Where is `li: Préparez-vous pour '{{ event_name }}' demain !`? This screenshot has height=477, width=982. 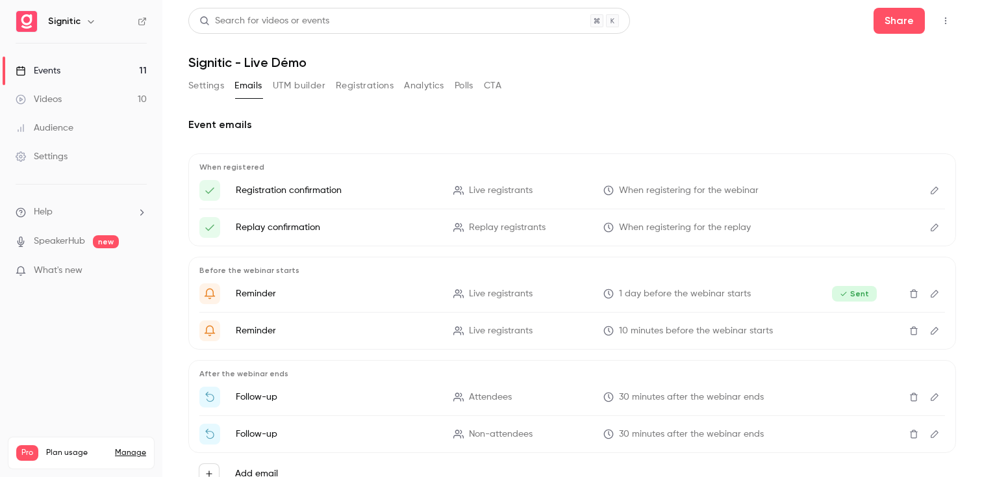
li: Préparez-vous pour '{{ event_name }}' demain ! is located at coordinates (572, 293).